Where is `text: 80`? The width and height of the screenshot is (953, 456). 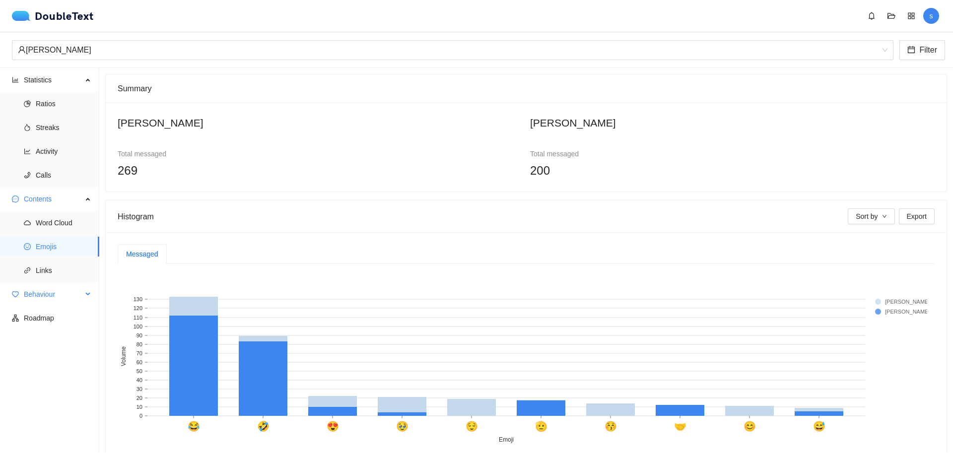
text: 80 is located at coordinates (139, 344).